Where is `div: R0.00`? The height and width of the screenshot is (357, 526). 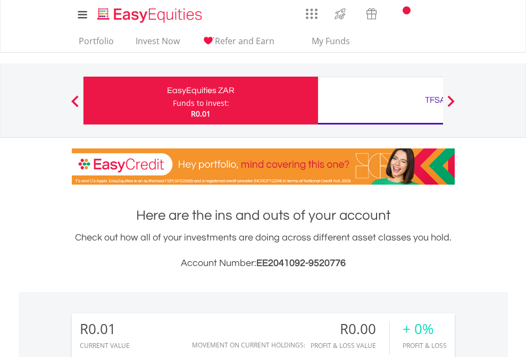
div: R0.00 is located at coordinates (350, 329).